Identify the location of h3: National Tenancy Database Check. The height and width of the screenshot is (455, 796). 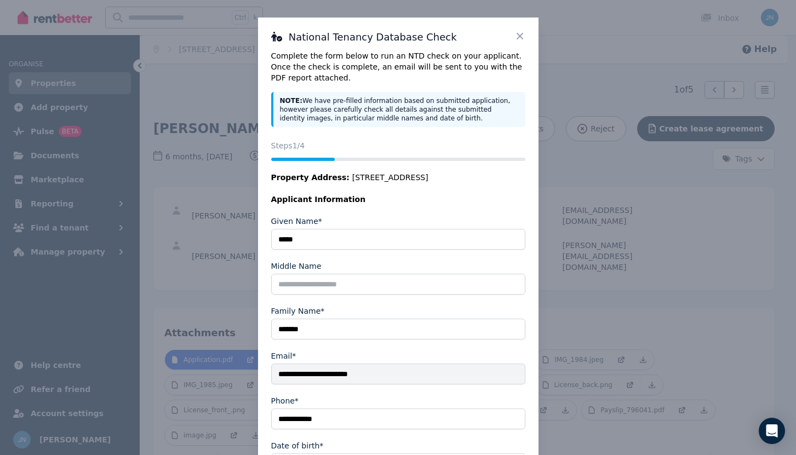
(398, 37).